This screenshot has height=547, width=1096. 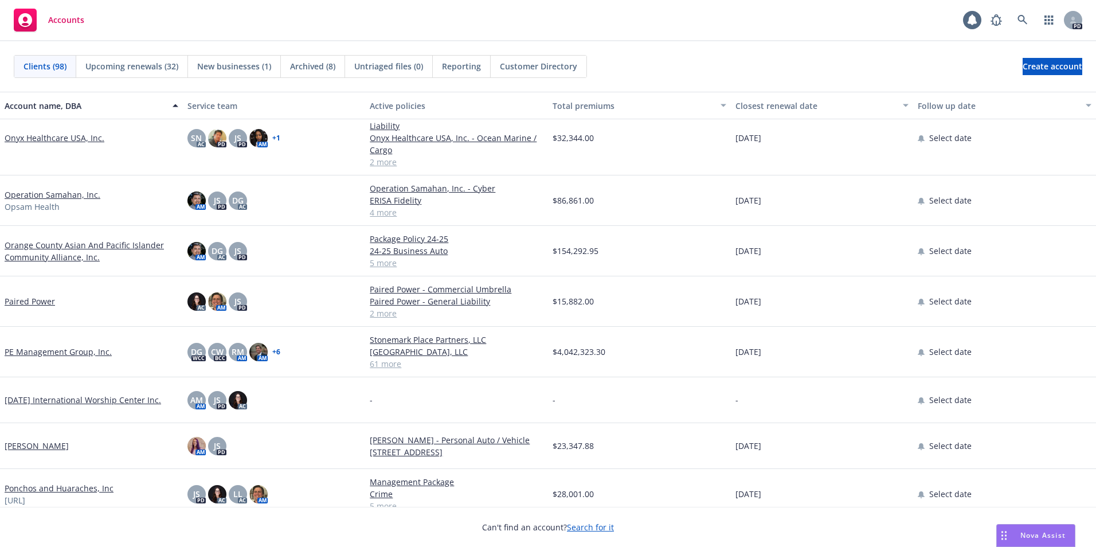 What do you see at coordinates (456, 482) in the screenshot?
I see `a: Management Package` at bounding box center [456, 482].